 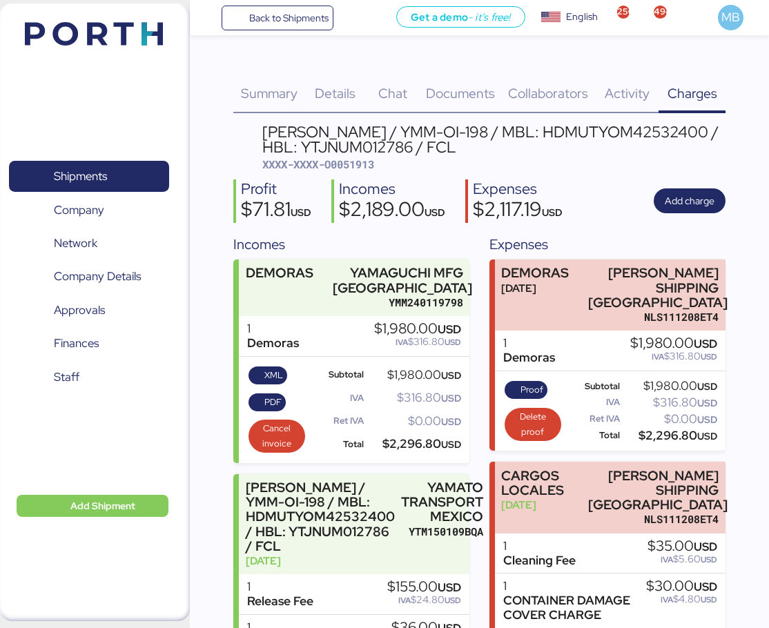 I want to click on span: Documents, so click(x=460, y=93).